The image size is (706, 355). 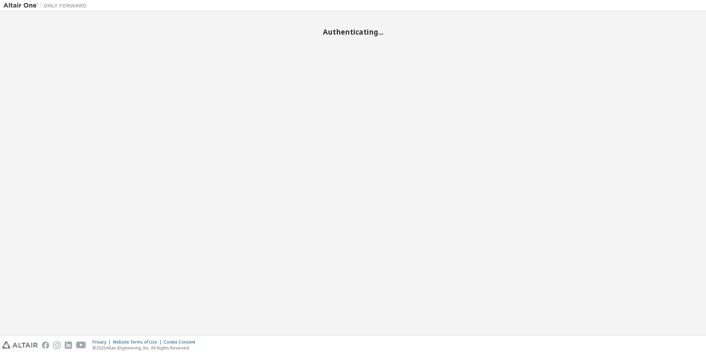 What do you see at coordinates (181, 342) in the screenshot?
I see `div: Cookie Consent` at bounding box center [181, 342].